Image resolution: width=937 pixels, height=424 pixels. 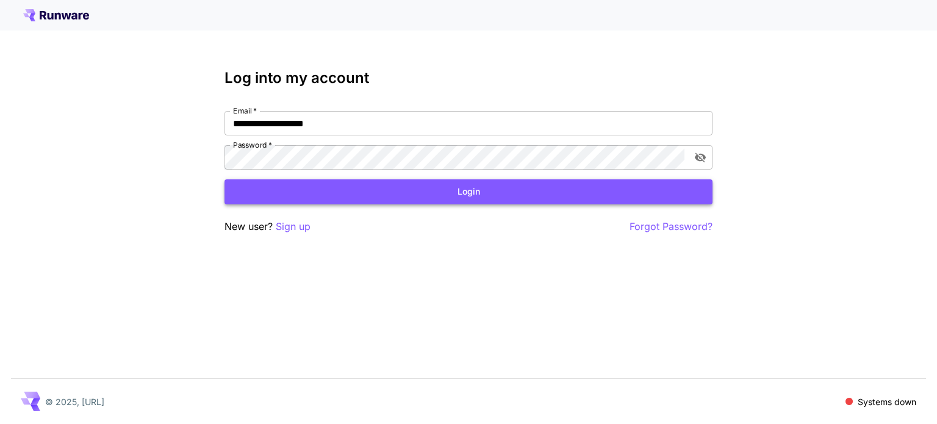 I want to click on button: Forgot Password?, so click(x=671, y=226).